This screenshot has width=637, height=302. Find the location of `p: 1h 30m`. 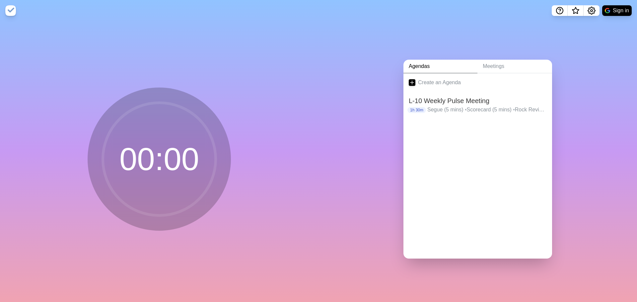

p: 1h 30m is located at coordinates (417, 110).